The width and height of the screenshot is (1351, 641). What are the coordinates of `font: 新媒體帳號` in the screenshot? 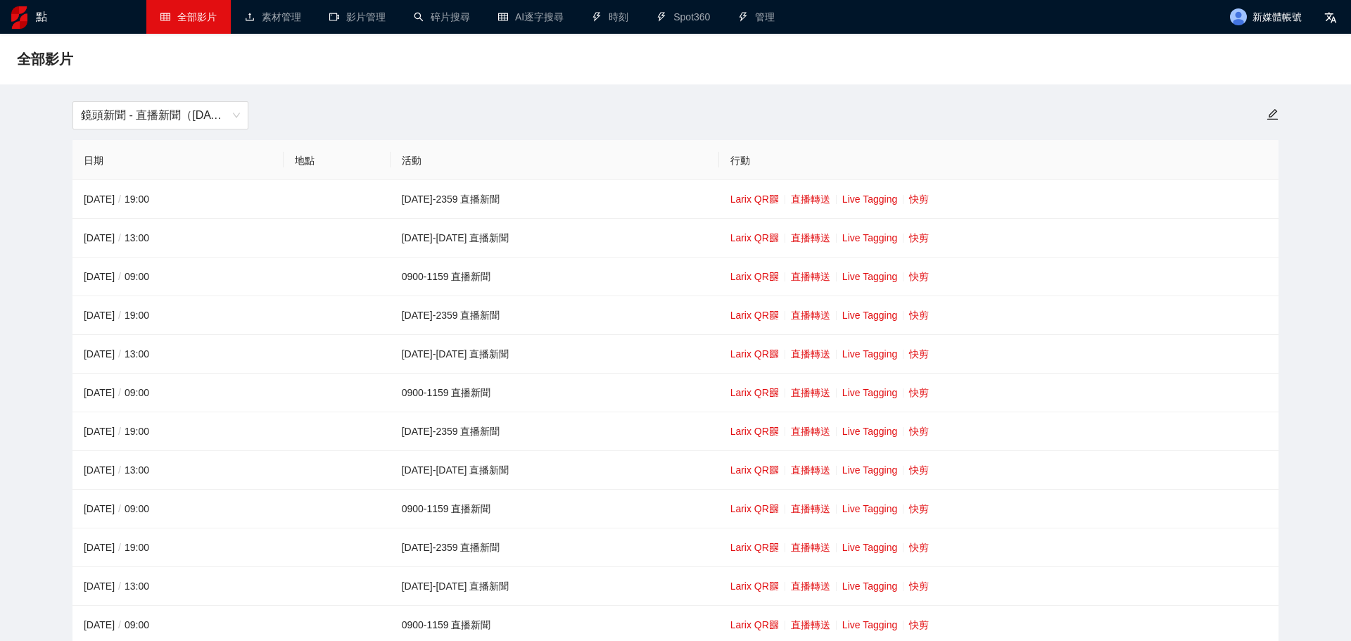 It's located at (1277, 18).